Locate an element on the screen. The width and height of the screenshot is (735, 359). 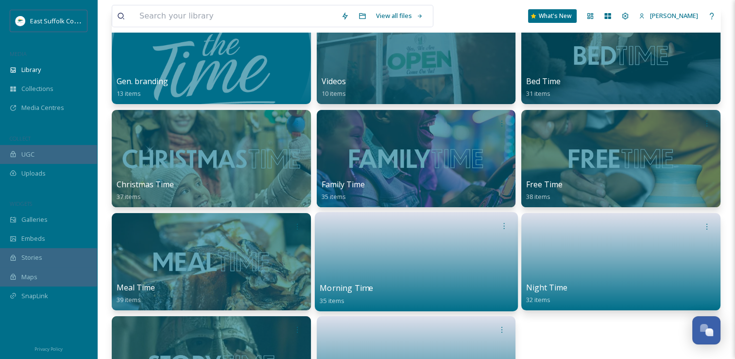
span: Free Time is located at coordinates (544, 184).